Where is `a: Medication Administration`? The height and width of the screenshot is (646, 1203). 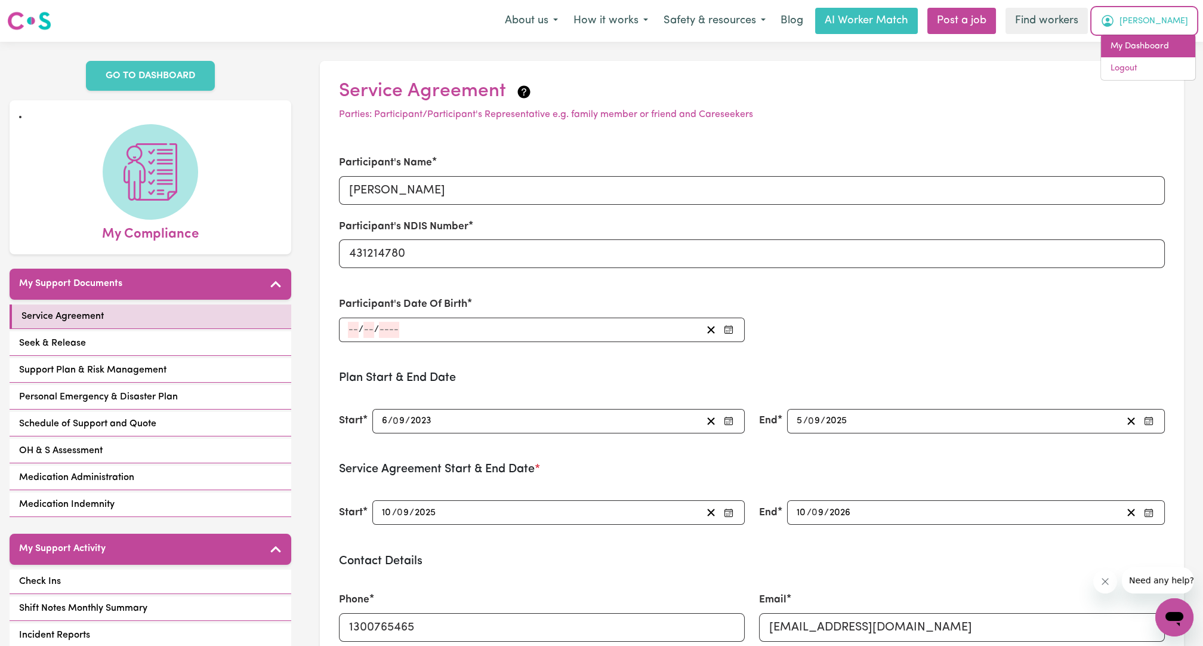
a: Medication Administration is located at coordinates (150, 478).